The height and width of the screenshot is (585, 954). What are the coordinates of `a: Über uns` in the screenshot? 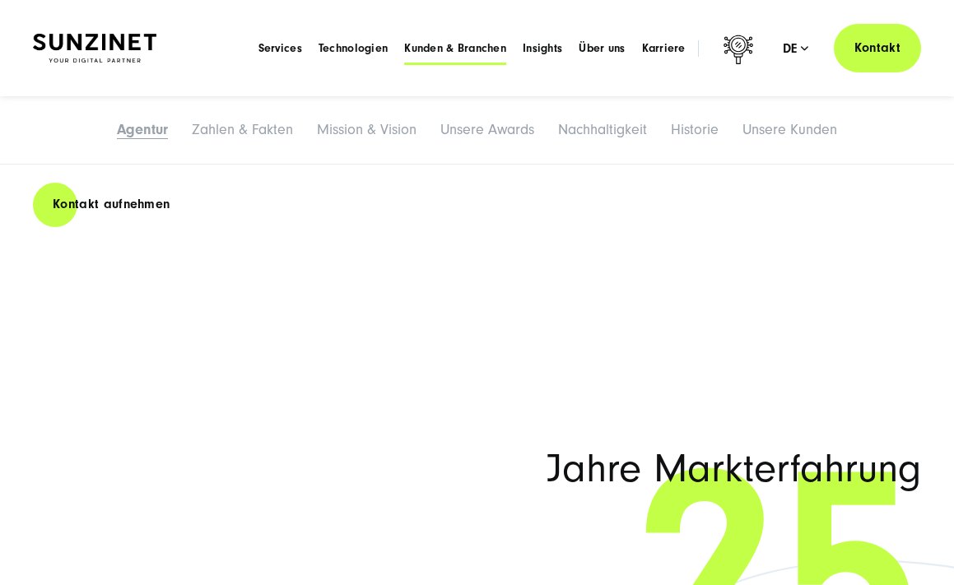 It's located at (601, 49).